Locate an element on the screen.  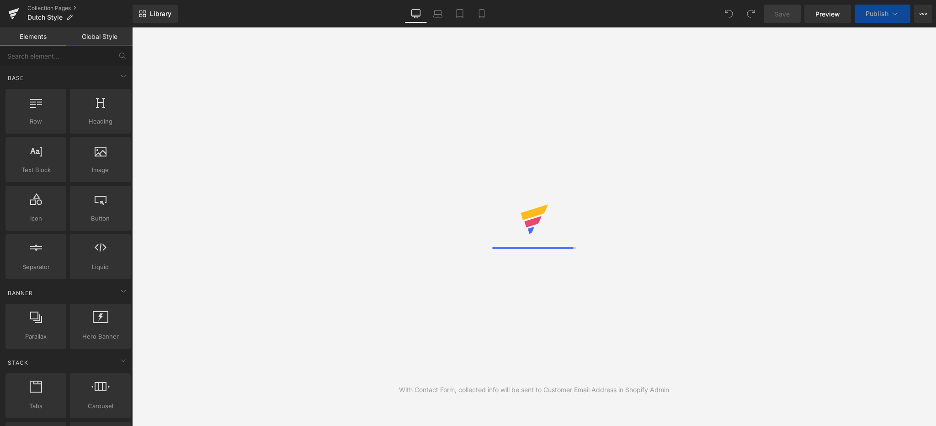
span: Publish is located at coordinates (877, 14).